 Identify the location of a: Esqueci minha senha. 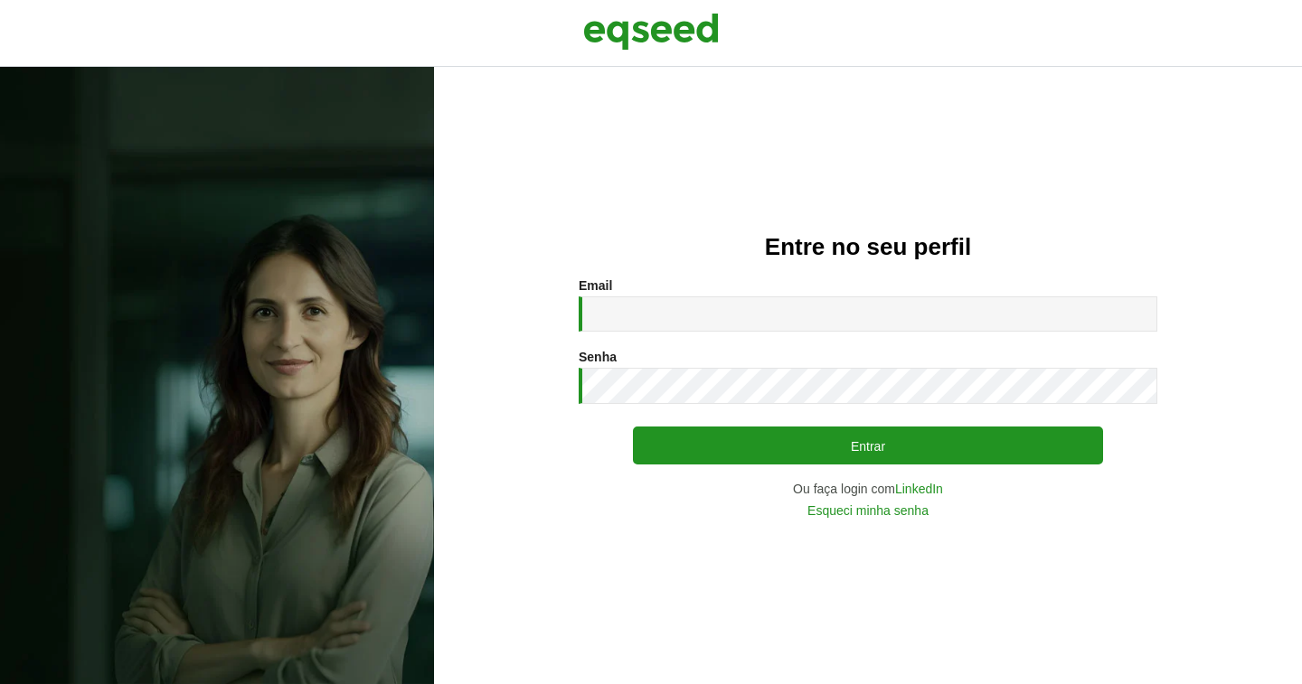
(868, 511).